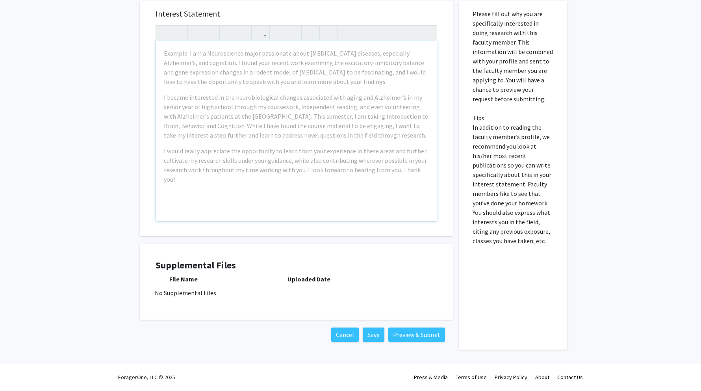  What do you see at coordinates (296, 265) in the screenshot?
I see `h4: Supplemental Files` at bounding box center [296, 265].